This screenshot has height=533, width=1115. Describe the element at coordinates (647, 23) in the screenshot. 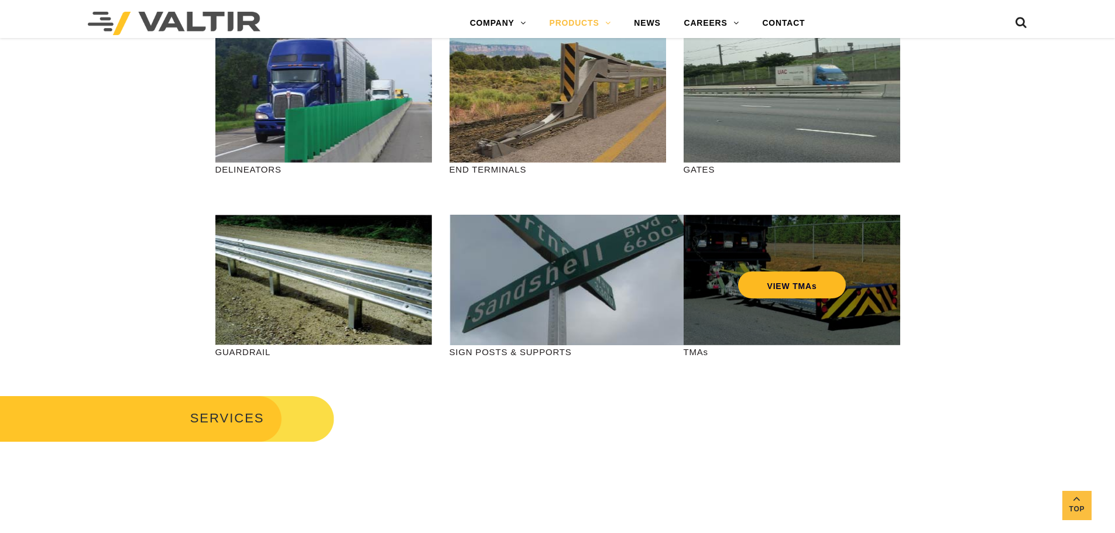

I see `a: NEWS` at that location.